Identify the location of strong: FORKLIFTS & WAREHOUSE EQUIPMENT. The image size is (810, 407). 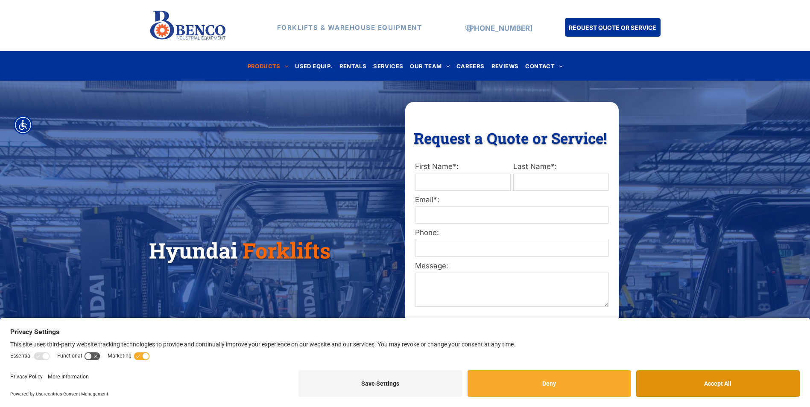
(350, 27).